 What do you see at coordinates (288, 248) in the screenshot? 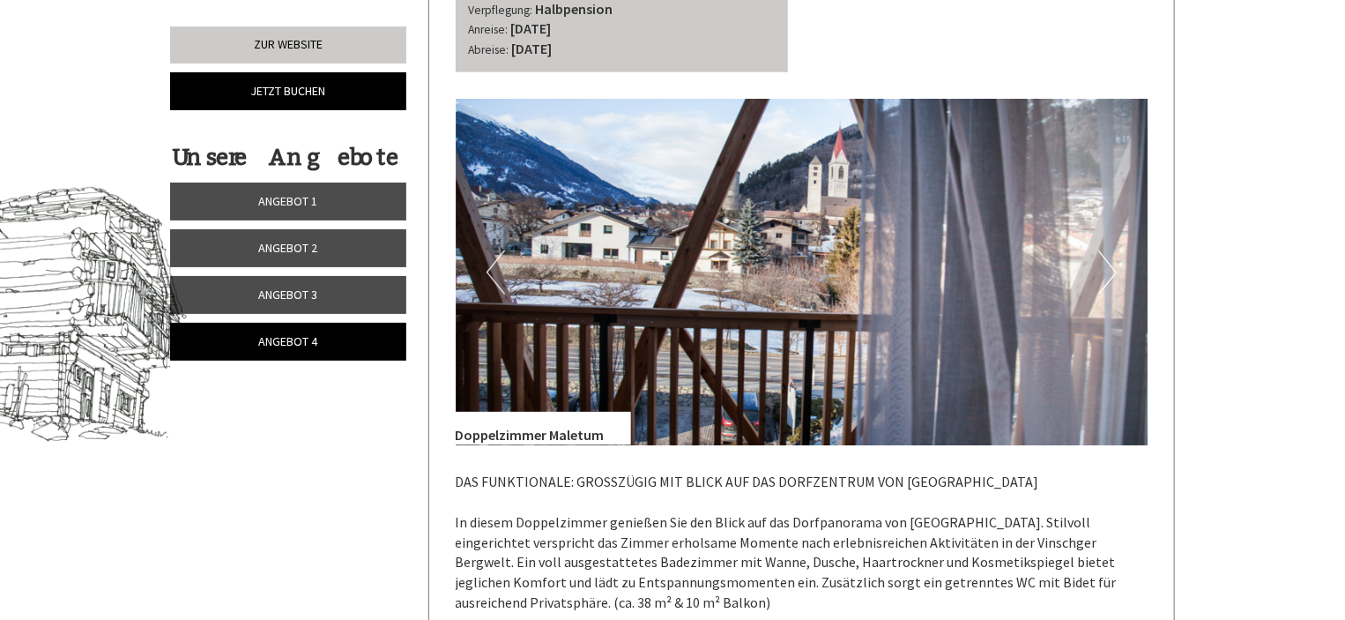
I see `span: Angebot 2` at bounding box center [288, 248].